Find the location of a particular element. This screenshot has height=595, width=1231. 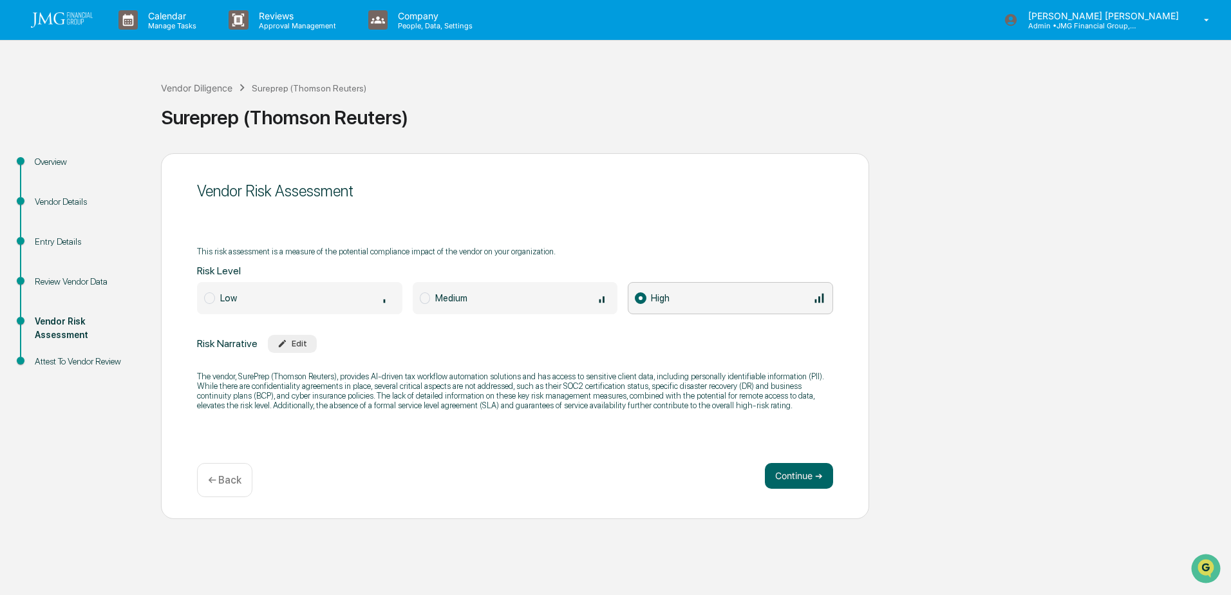

p: Approval Management is located at coordinates (295, 26).